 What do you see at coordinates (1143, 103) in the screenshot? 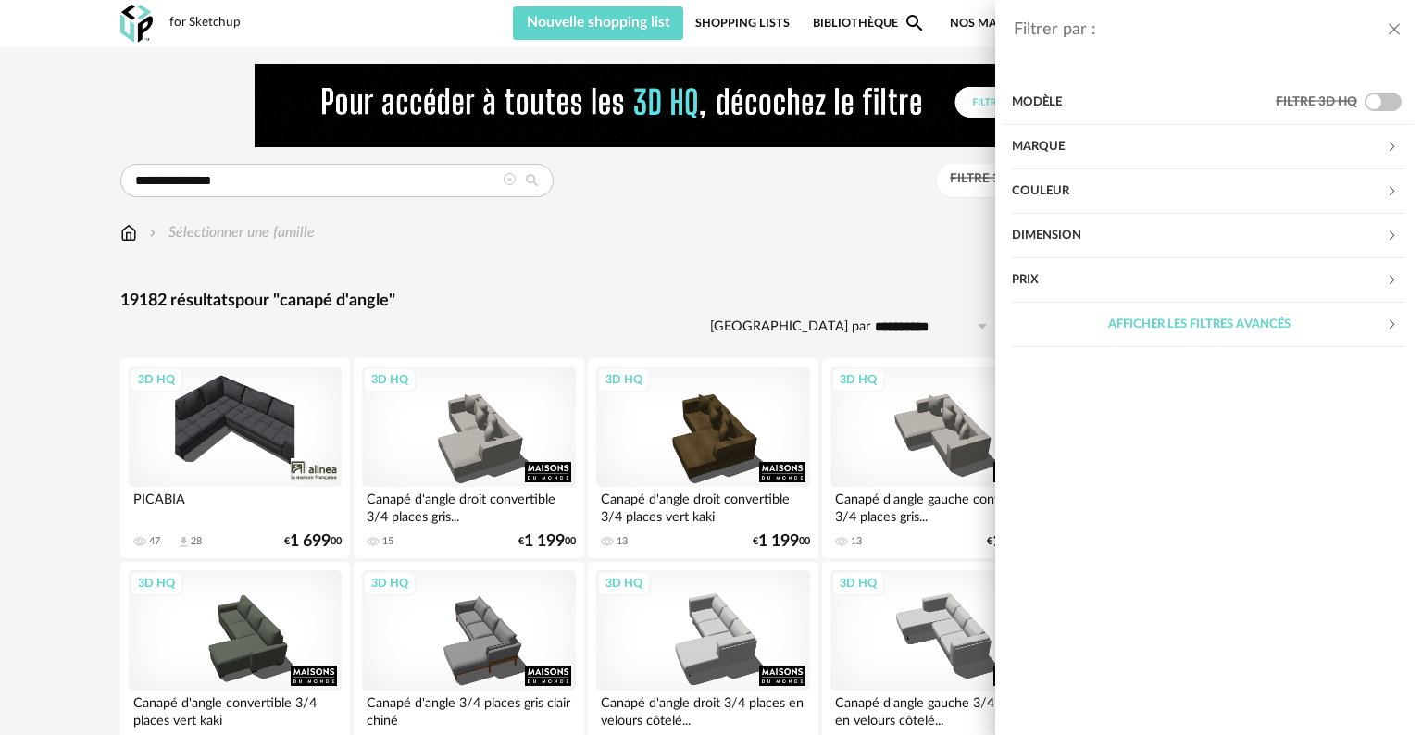
I see `div: Modèle` at bounding box center [1143, 103].